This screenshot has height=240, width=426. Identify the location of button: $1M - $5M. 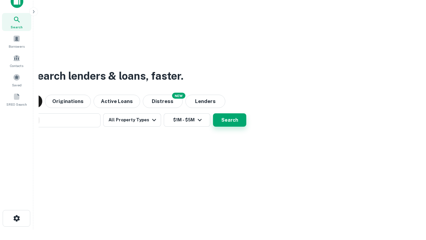
(187, 120).